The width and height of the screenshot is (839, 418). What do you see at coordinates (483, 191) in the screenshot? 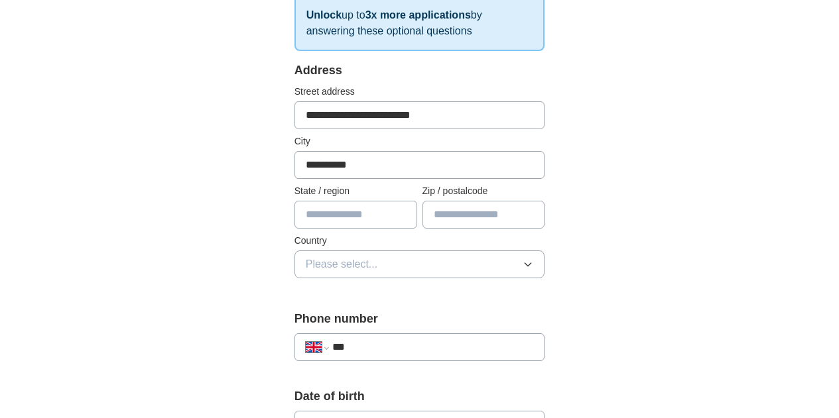
I see `label: Zip / postalcode` at bounding box center [483, 191].